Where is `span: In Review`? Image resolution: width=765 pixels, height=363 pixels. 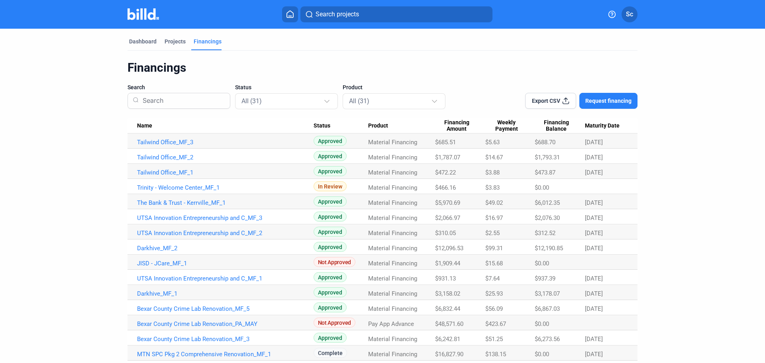
span: In Review is located at coordinates (330, 186).